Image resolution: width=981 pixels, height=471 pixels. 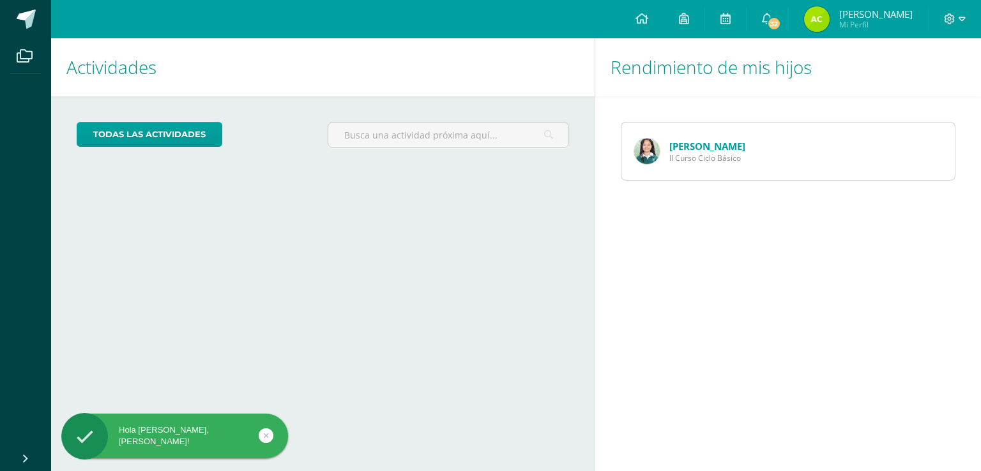 I want to click on input: Busca una actividad próxima aquí..., so click(x=448, y=135).